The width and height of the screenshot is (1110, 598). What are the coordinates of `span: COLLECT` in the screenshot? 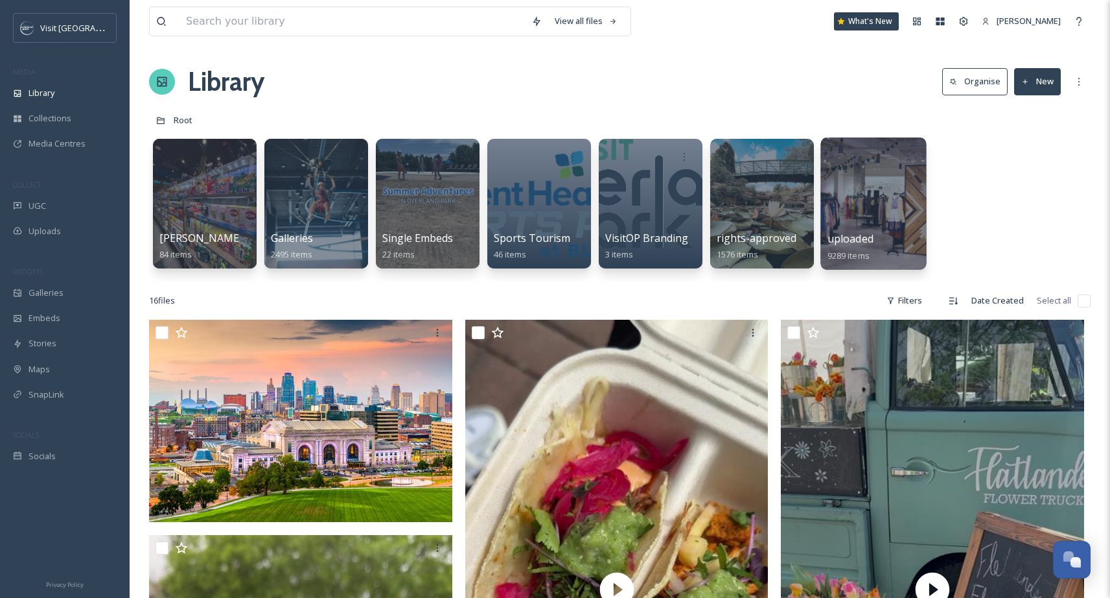 It's located at (27, 184).